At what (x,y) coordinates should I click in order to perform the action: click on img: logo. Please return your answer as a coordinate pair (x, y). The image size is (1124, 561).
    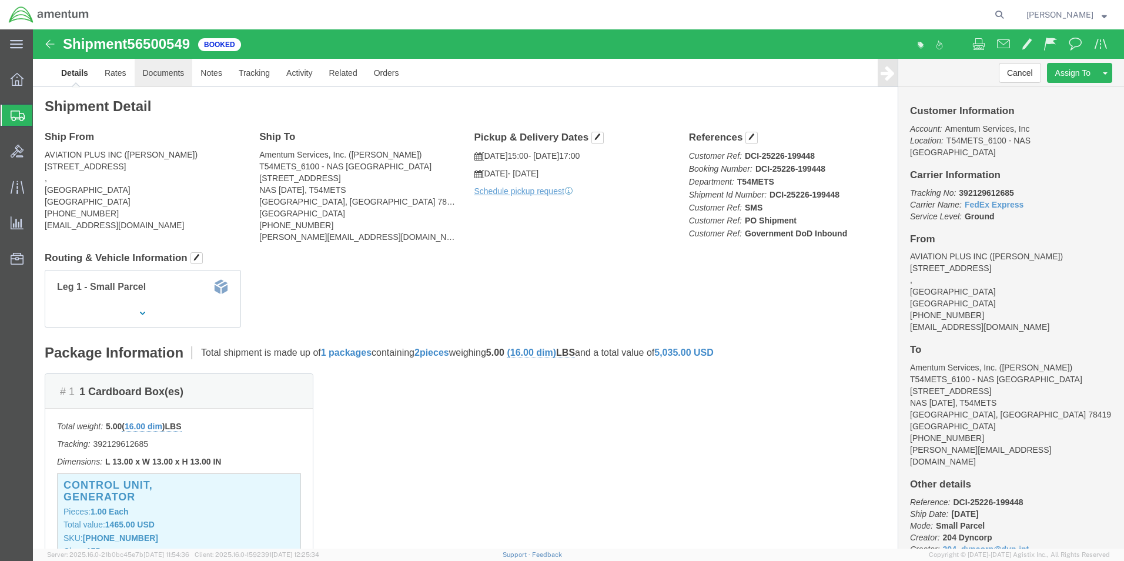
    Looking at the image, I should click on (49, 15).